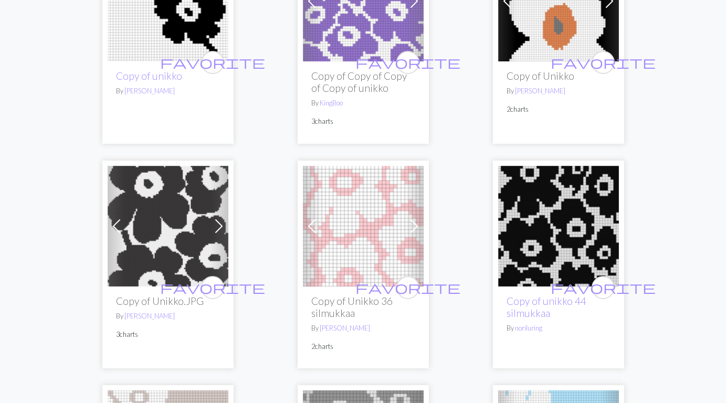 This screenshot has width=726, height=403. What do you see at coordinates (547, 307) in the screenshot?
I see `a: Copy of unikko 44 silmukkaa` at bounding box center [547, 307].